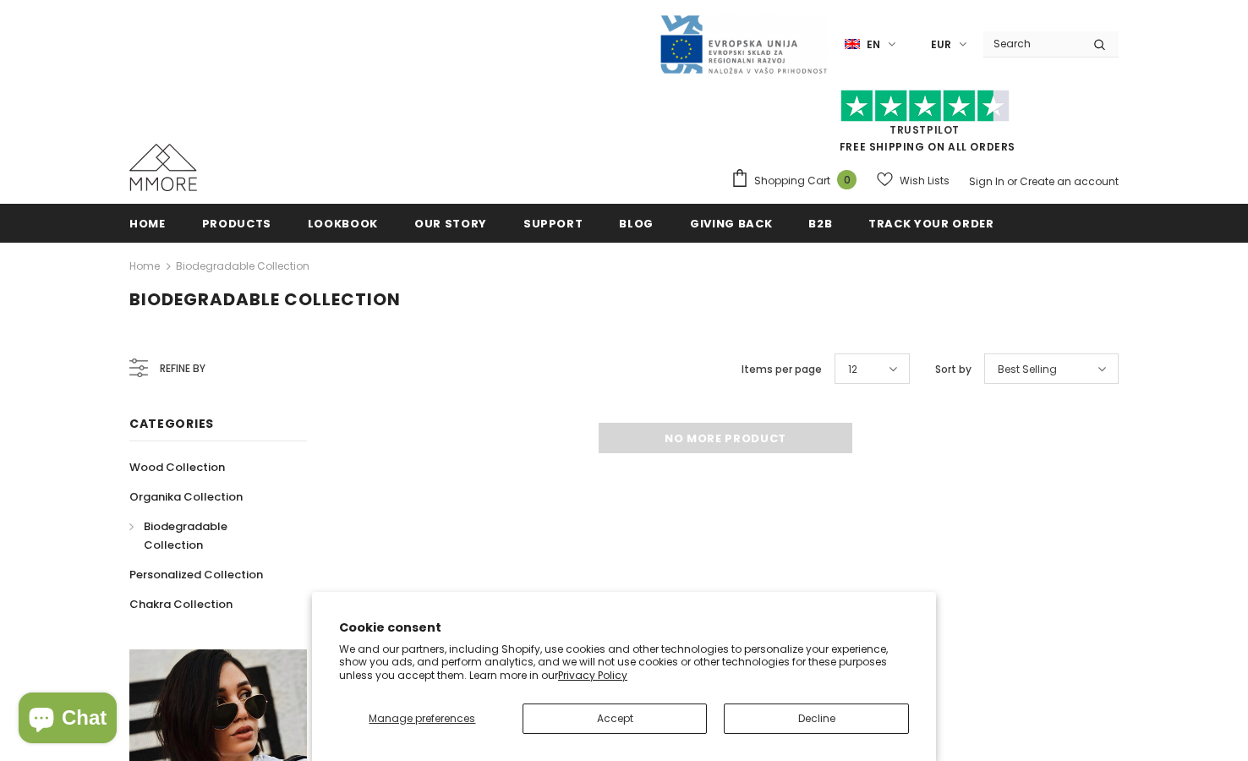 The image size is (1248, 761). Describe the element at coordinates (987, 181) in the screenshot. I see `a: Sign In` at that location.